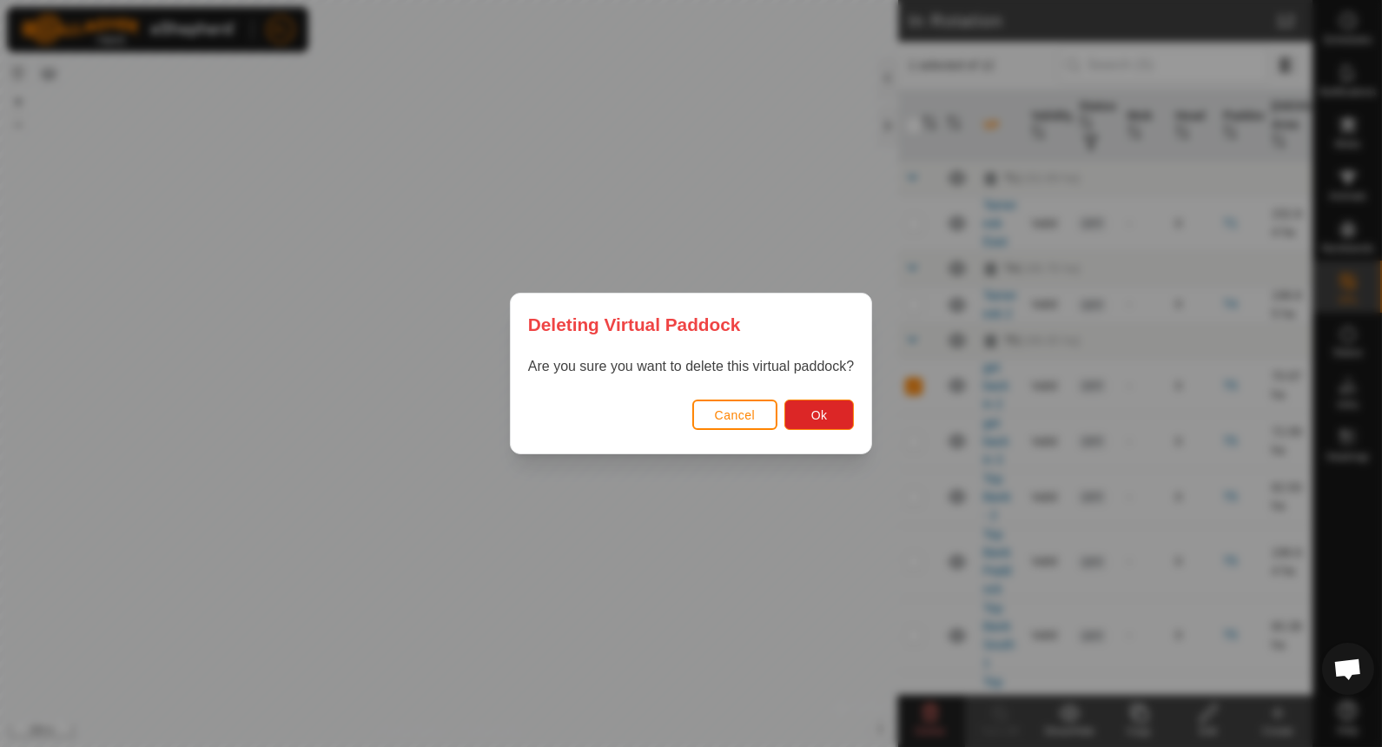  What do you see at coordinates (690, 366) in the screenshot?
I see `p: Are you sure you want to delete this virtual paddock?` at bounding box center [690, 366].